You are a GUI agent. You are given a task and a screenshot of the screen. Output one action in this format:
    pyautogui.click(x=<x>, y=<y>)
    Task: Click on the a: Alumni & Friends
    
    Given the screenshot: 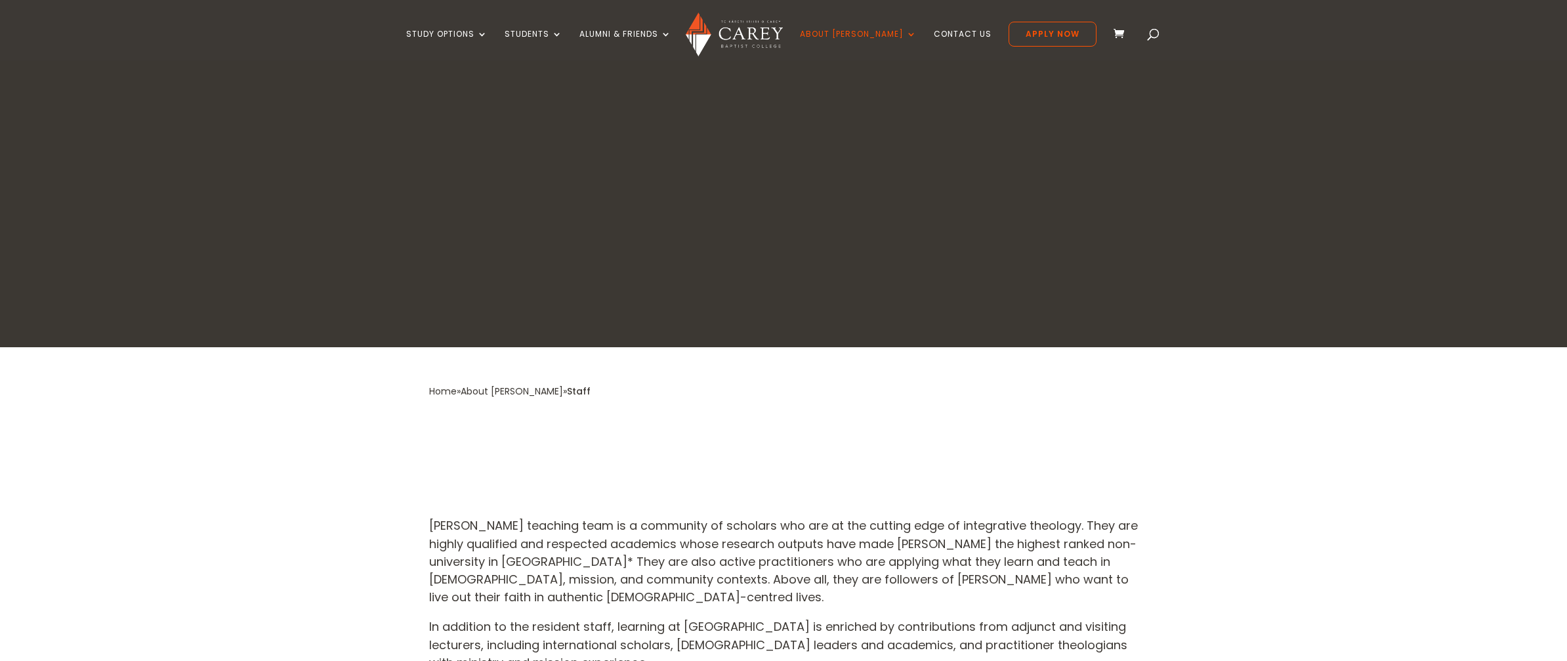 What is the action you would take?
    pyautogui.click(x=625, y=45)
    